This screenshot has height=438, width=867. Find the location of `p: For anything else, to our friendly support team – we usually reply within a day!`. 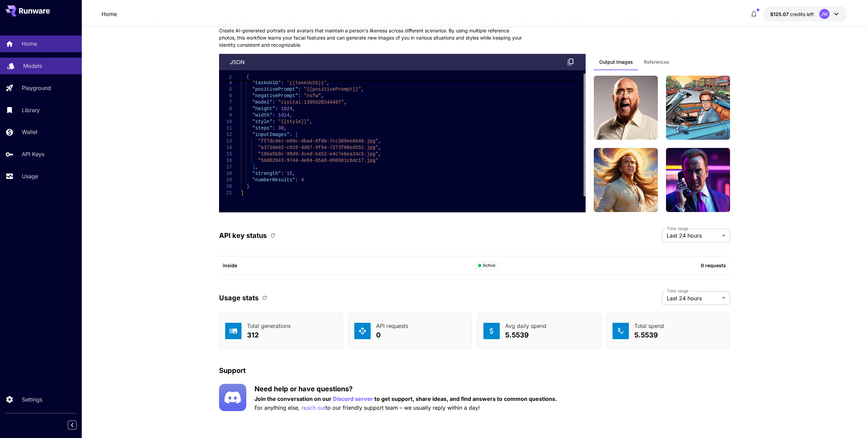

p: For anything else, to our friendly support team – we usually reply within a day! is located at coordinates (406, 408).